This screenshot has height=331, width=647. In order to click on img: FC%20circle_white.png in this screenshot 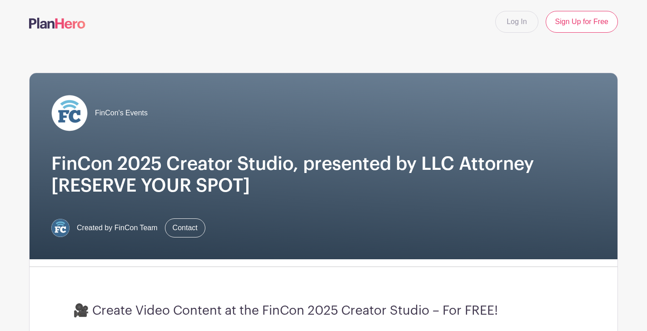, I will do `click(70, 113)`.